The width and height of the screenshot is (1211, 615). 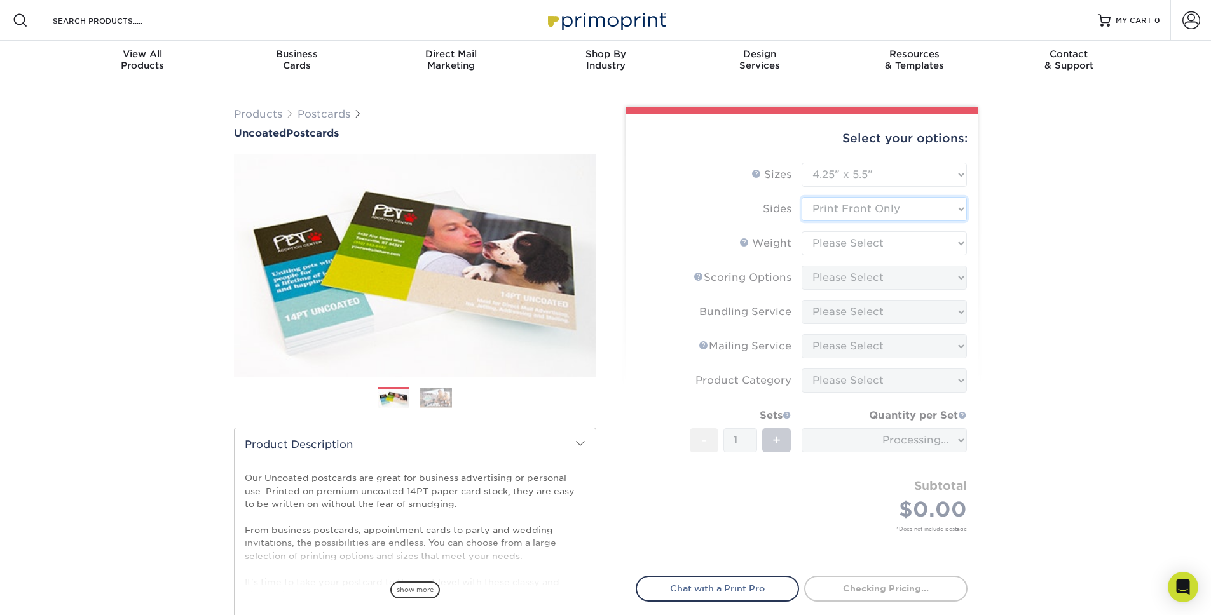 What do you see at coordinates (1157, 20) in the screenshot?
I see `span: 0` at bounding box center [1157, 20].